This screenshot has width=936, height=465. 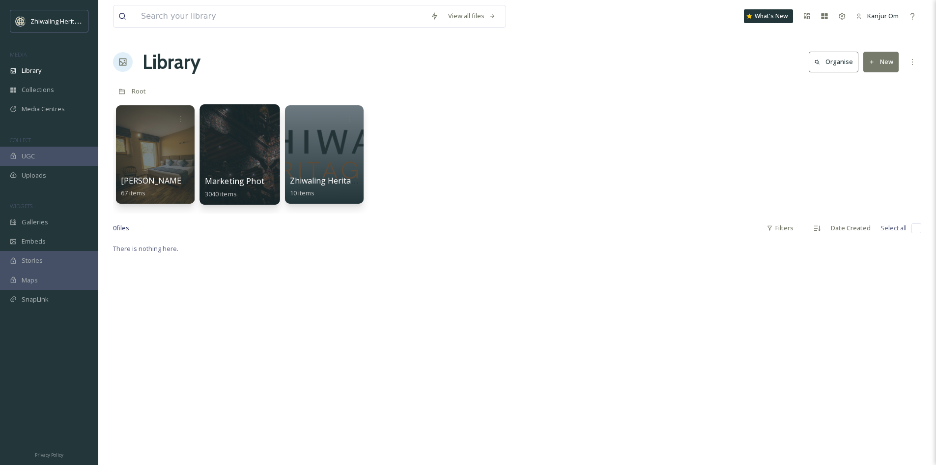 I want to click on span: SnapLink, so click(x=35, y=299).